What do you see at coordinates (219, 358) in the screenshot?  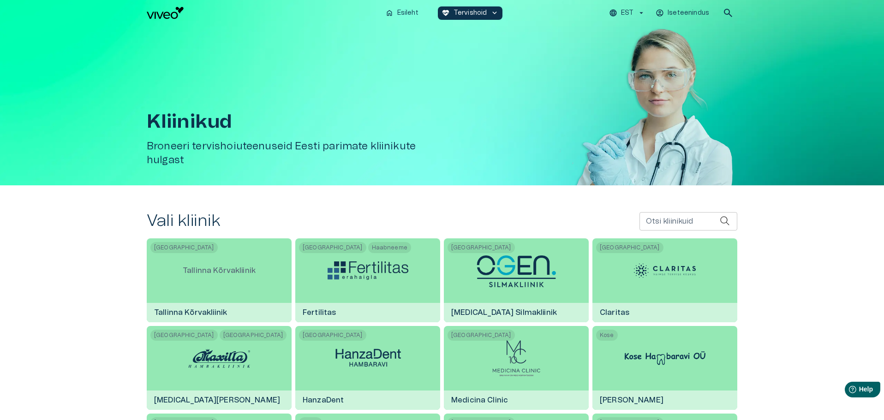 I see `img: Maxilla Hambakliinik logo` at bounding box center [219, 358].